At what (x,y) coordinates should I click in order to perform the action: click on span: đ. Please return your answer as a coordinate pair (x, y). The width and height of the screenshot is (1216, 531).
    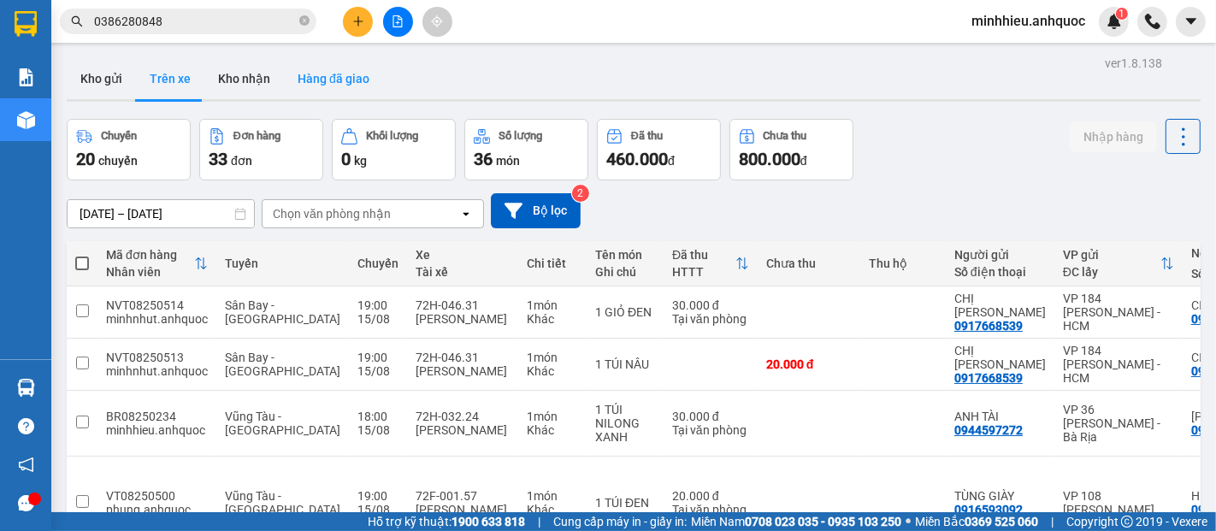
    Looking at the image, I should click on (804, 161).